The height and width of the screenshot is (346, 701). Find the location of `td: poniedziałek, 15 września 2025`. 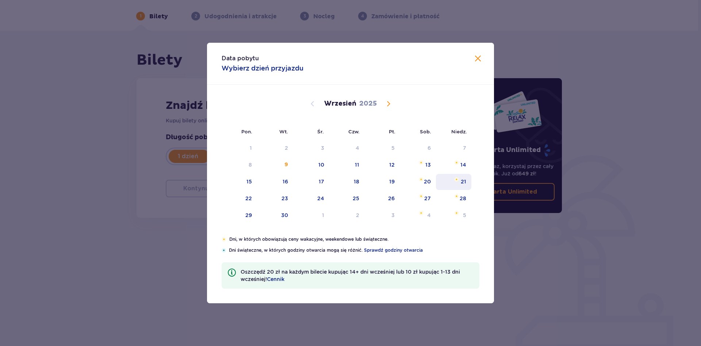

td: poniedziałek, 15 września 2025 is located at coordinates (239, 182).